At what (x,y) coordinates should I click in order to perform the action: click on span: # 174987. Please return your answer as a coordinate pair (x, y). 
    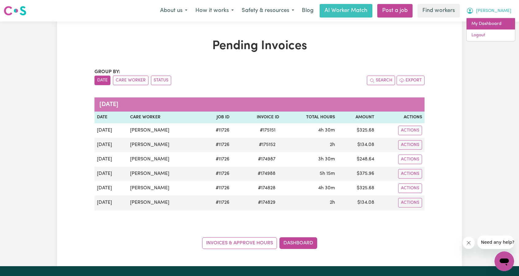
    Looking at the image, I should click on (267, 159).